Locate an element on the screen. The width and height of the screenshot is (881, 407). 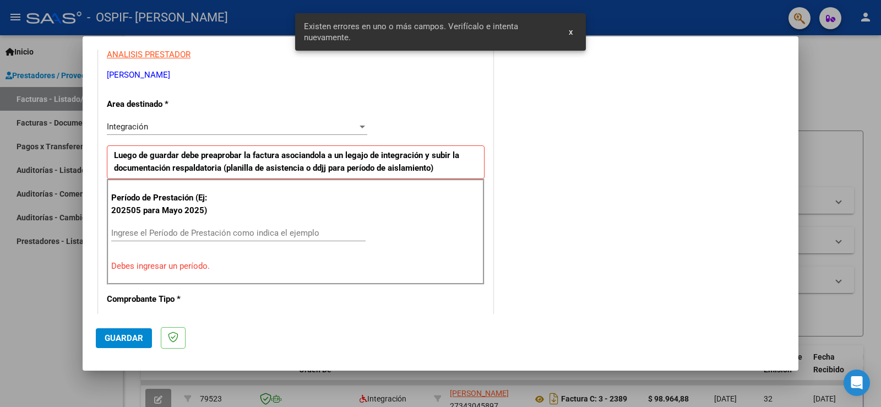
button: x is located at coordinates (570, 32).